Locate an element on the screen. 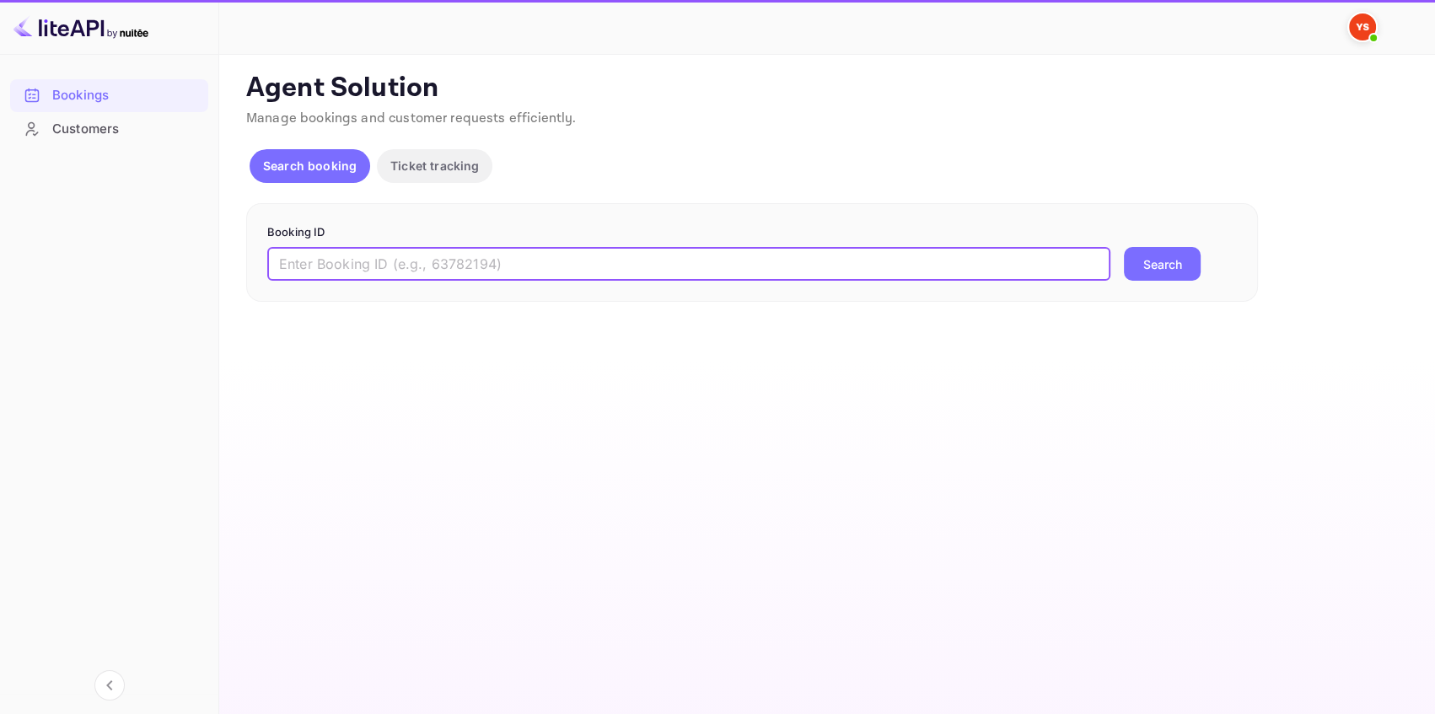  p: Booking ID is located at coordinates (752, 233).